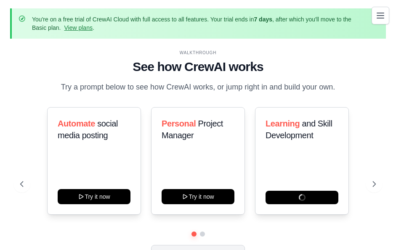 This screenshot has width=396, height=250. Describe the element at coordinates (299, 130) in the screenshot. I see `span: and Skill Development` at that location.